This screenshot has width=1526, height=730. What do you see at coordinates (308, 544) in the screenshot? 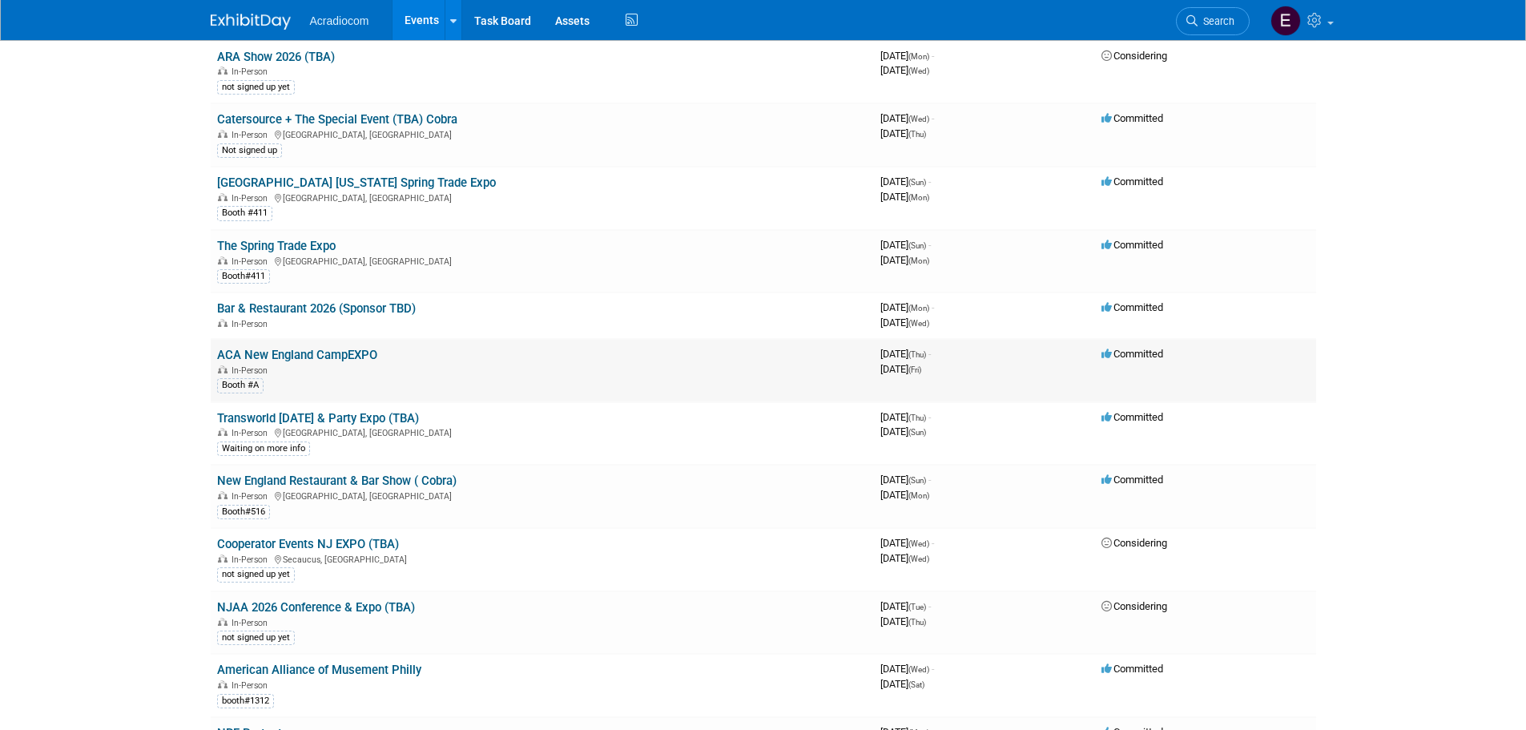
I see `a: Cooperator Events NJ EXPO (TBA)` at bounding box center [308, 544].